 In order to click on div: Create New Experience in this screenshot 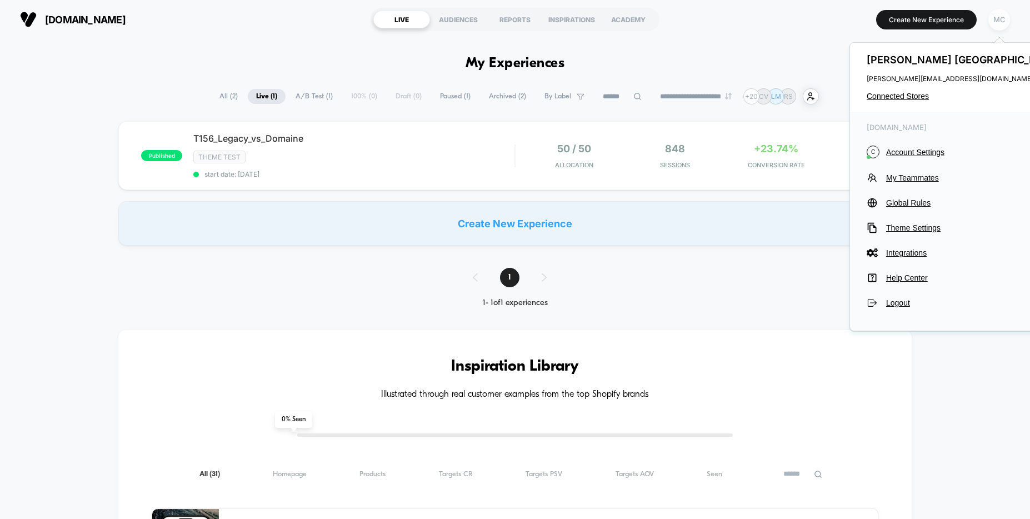, I will do `click(515, 223)`.